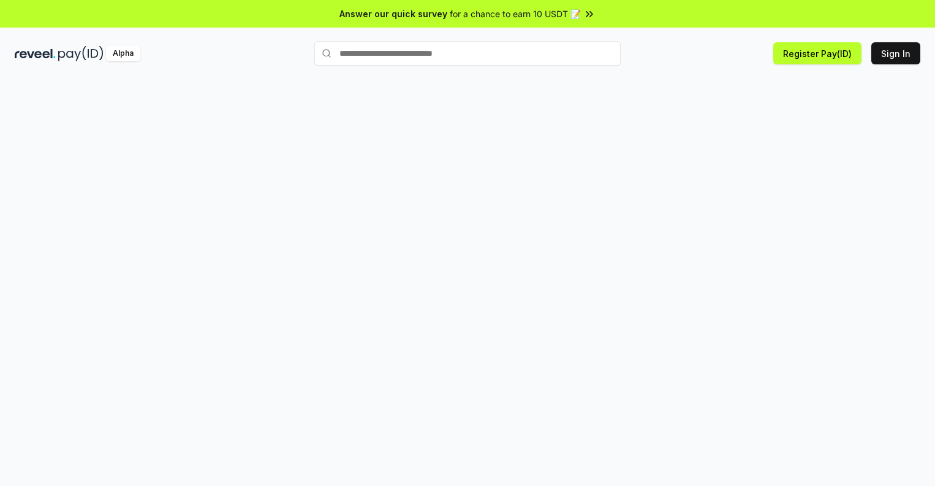  Describe the element at coordinates (123, 53) in the screenshot. I see `div: Alpha` at that location.